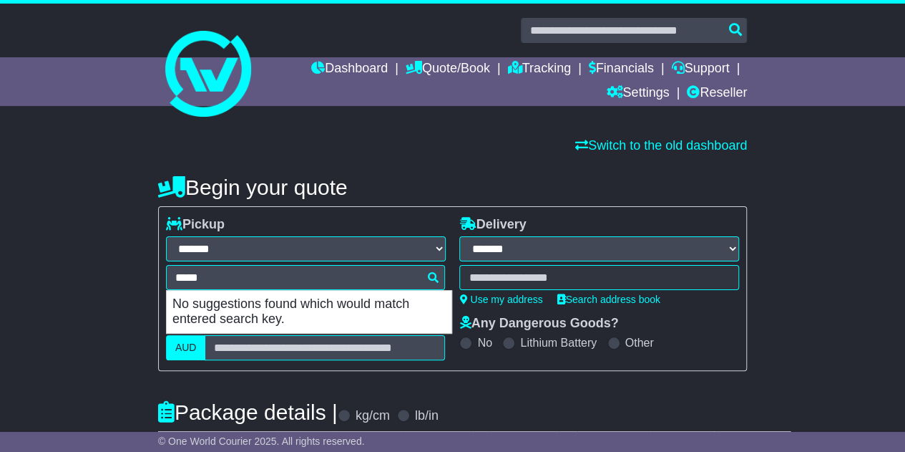 The width and height of the screenshot is (905, 452). Describe the element at coordinates (700, 69) in the screenshot. I see `a: Support` at that location.